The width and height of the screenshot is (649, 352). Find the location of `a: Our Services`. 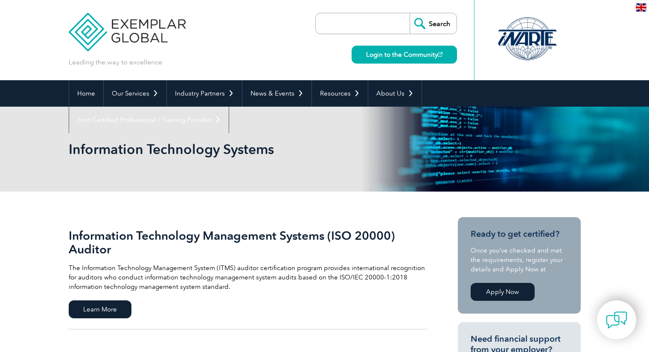

a: Our Services is located at coordinates (135, 93).